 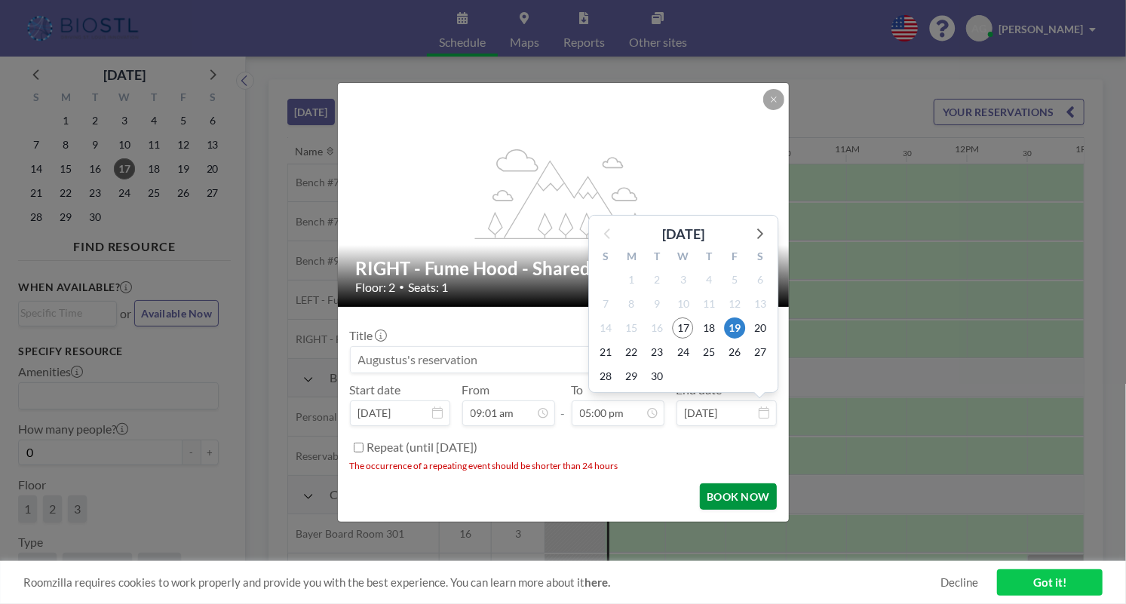 What do you see at coordinates (709, 328) in the screenshot?
I see `span: Thursday, September 18, 2025` at bounding box center [709, 328].